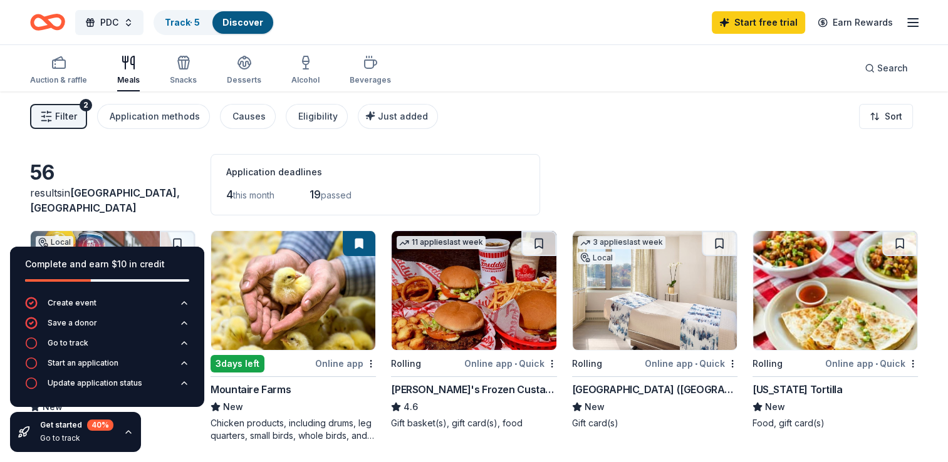  What do you see at coordinates (398, 116) in the screenshot?
I see `button: Just added` at bounding box center [398, 116].